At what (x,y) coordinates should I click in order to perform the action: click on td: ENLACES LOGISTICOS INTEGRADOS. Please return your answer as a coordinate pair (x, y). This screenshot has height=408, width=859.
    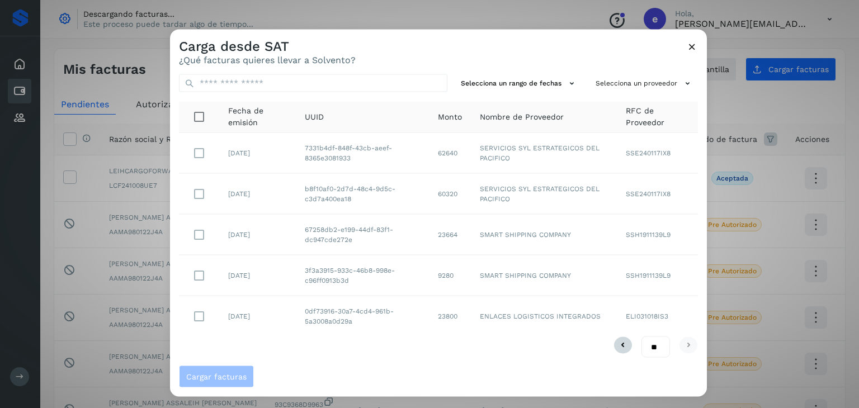
    Looking at the image, I should click on (543, 316).